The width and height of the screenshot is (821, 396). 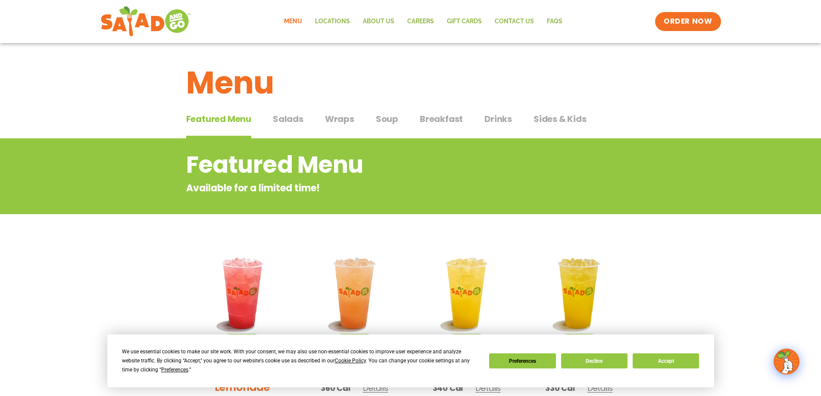 What do you see at coordinates (514, 22) in the screenshot?
I see `a: Contact Us` at bounding box center [514, 22].